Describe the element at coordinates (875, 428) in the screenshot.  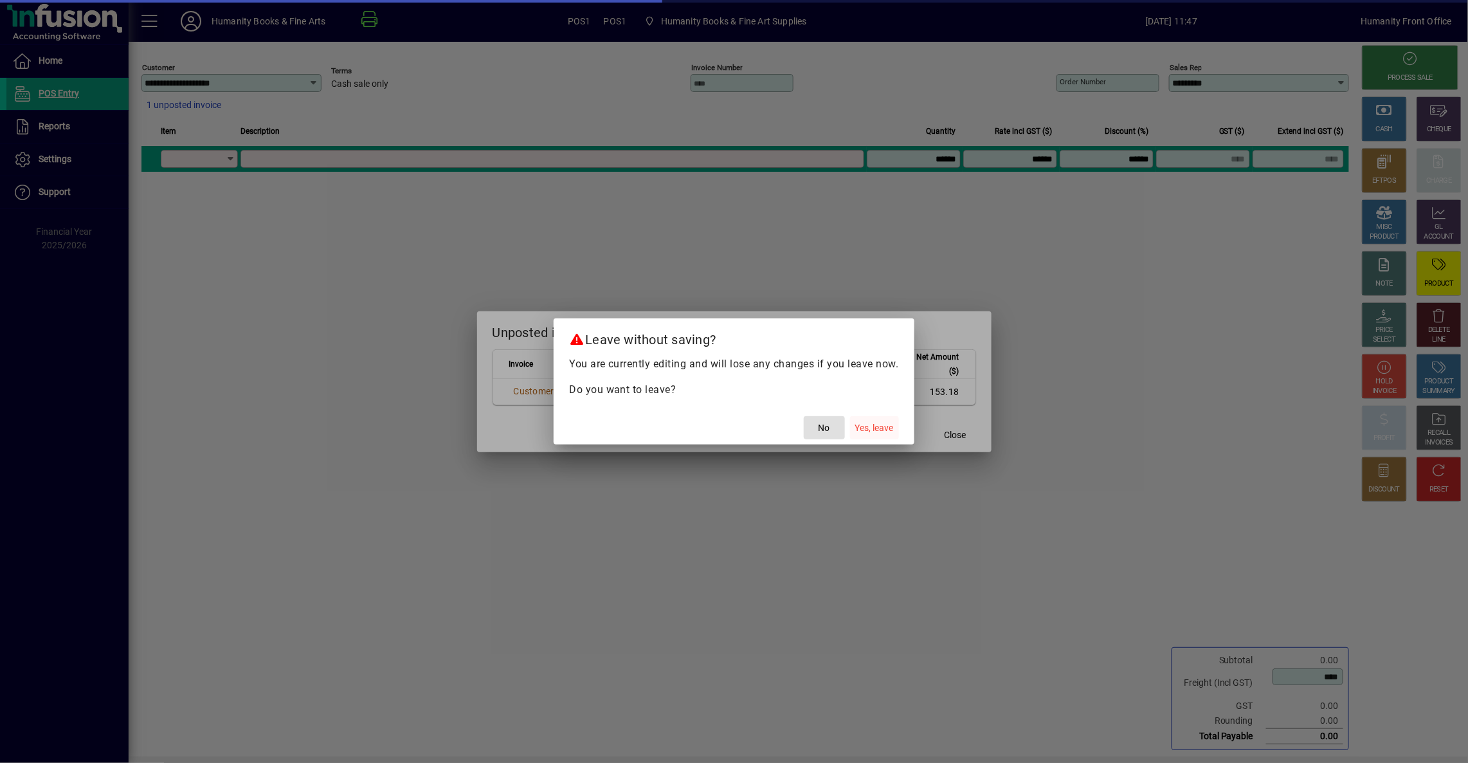
I see `span: Yes, leave` at that location.